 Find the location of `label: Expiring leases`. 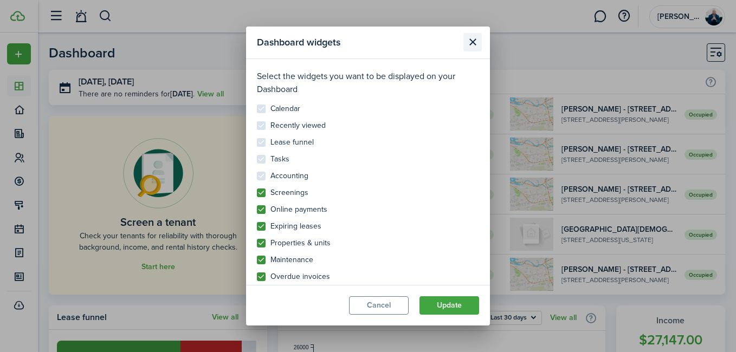

label: Expiring leases is located at coordinates (289, 227).